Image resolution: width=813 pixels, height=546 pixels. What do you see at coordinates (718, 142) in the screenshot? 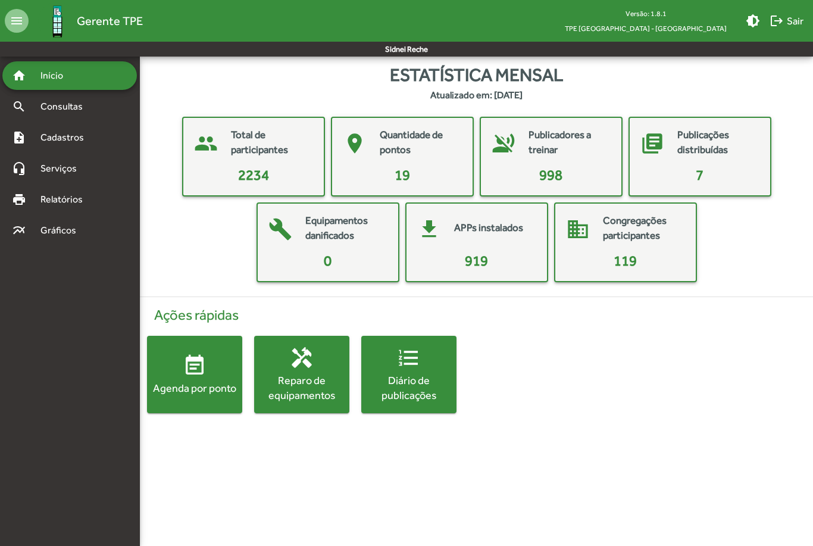
I see `mat-card-title: Publicações distribuídas` at bounding box center [718, 142].